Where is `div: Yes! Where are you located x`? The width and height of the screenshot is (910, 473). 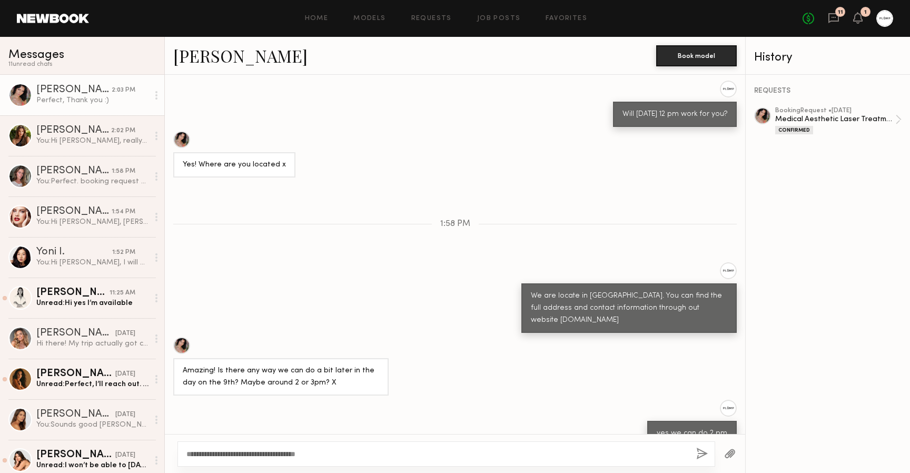 div: Yes! Where are you located x is located at coordinates (234, 165).